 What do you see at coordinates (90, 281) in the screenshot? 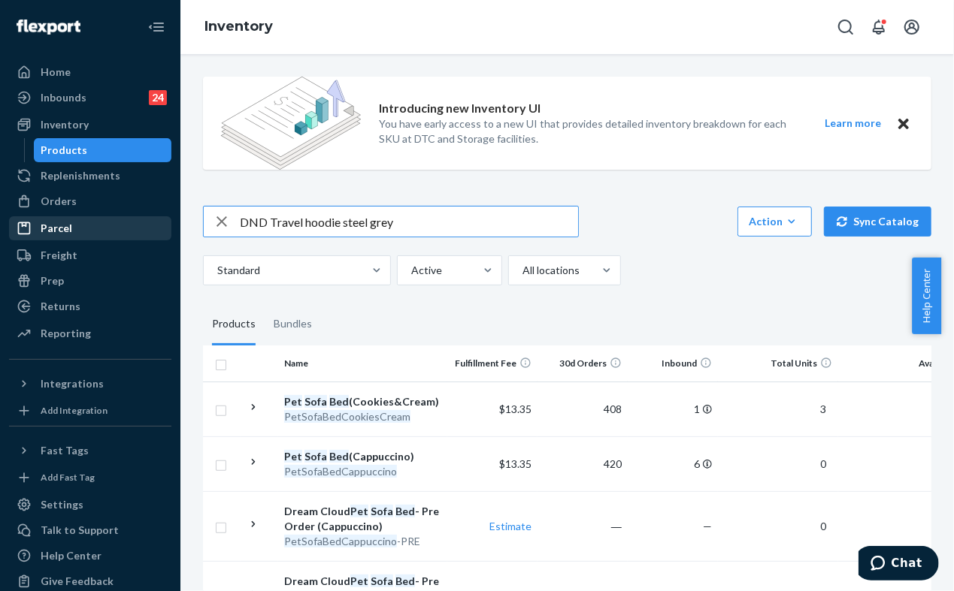
I see `a: Prep` at bounding box center [90, 281].